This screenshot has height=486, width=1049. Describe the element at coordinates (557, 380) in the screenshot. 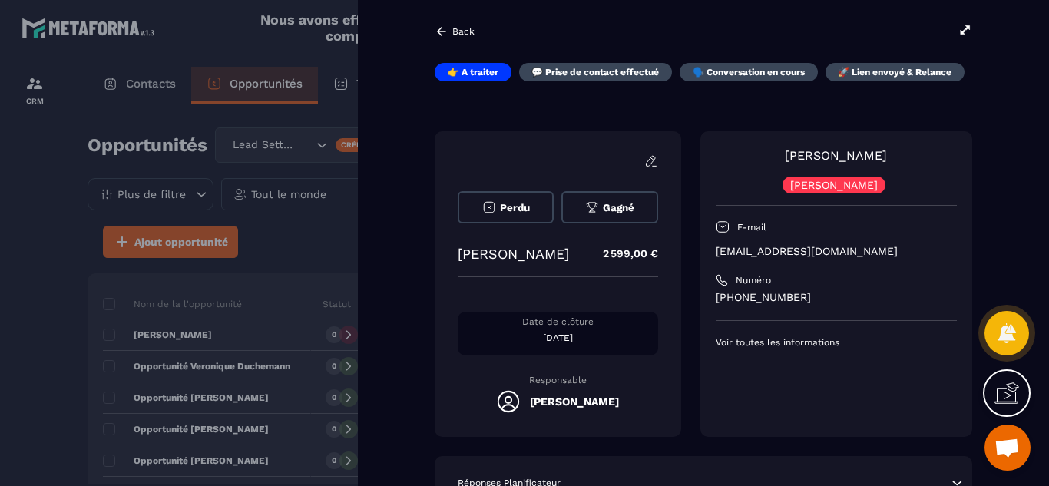

I see `p: Responsable` at that location.